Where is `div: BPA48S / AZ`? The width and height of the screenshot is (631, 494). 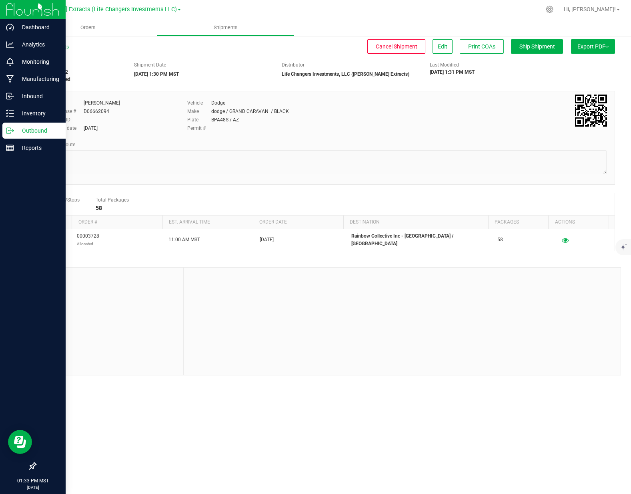 div: BPA48S / AZ is located at coordinates (225, 120).